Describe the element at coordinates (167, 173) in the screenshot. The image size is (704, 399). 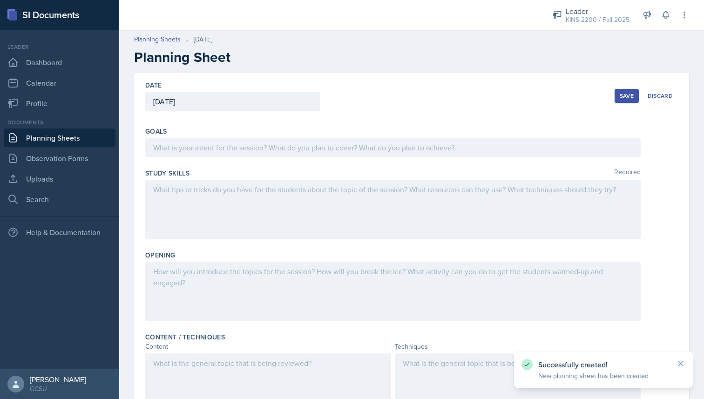
I see `label: Study Skills` at that location.